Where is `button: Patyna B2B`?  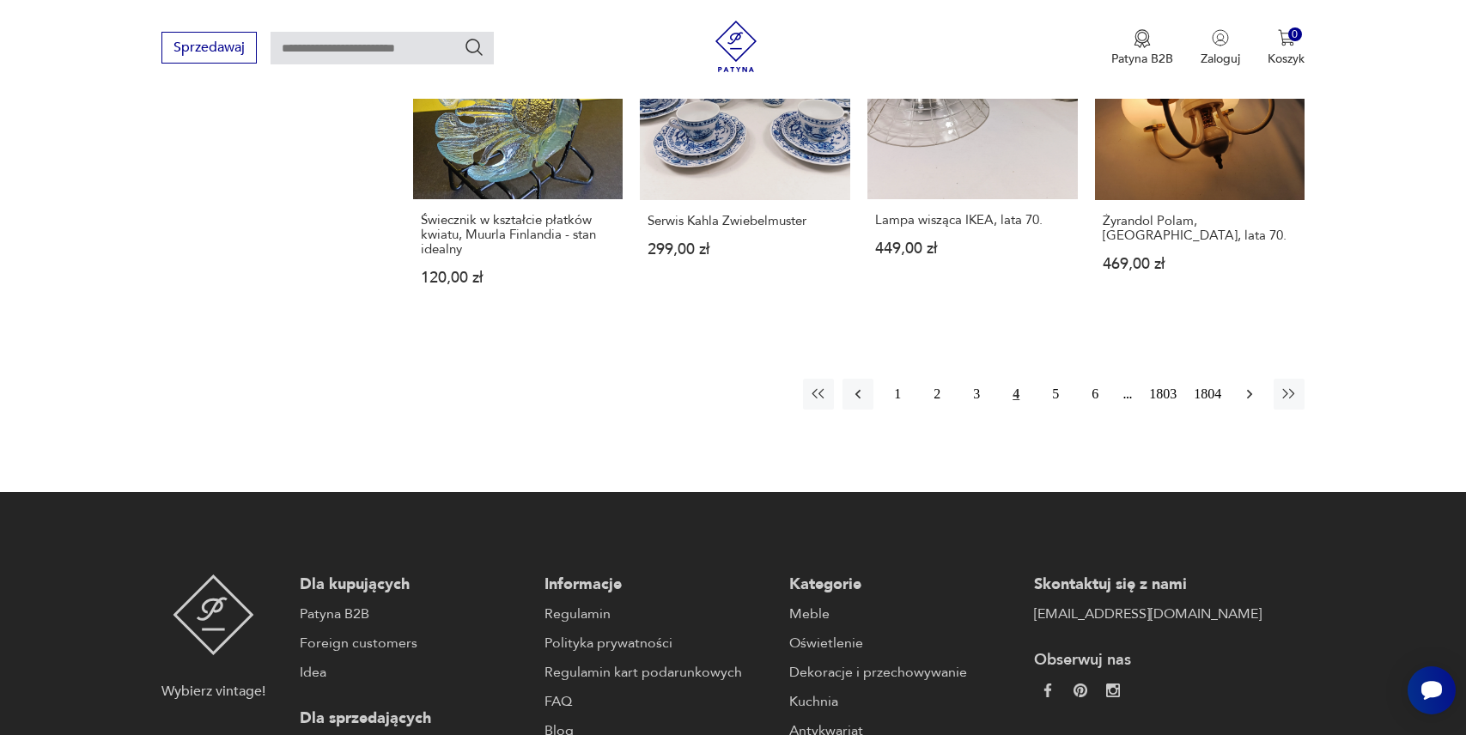 button: Patyna B2B is located at coordinates (1142, 48).